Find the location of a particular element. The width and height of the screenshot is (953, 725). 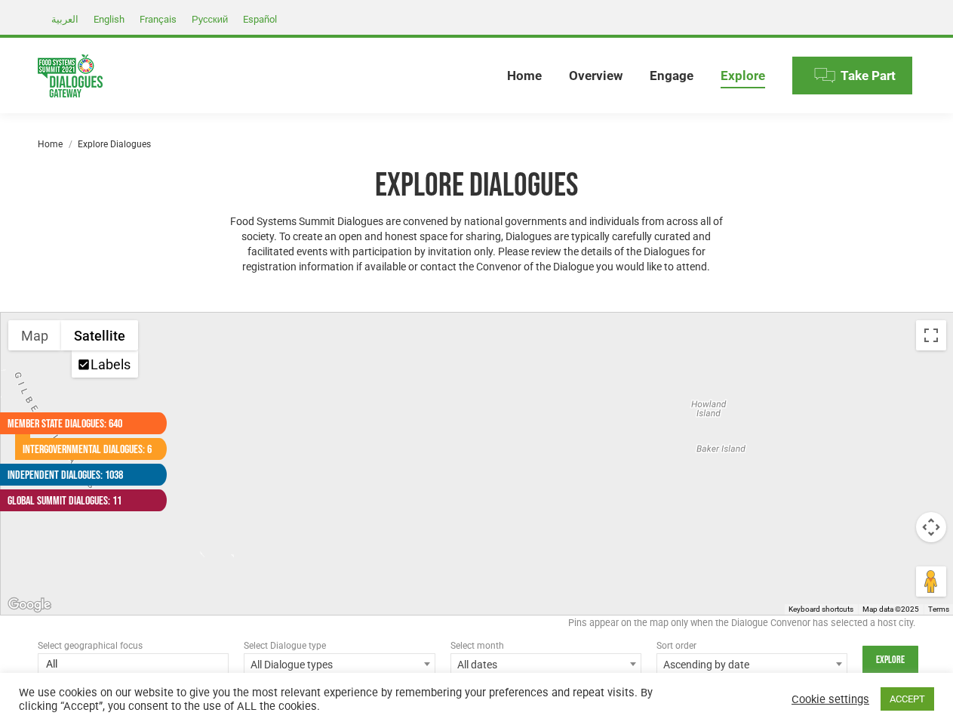

div: Pins appear on the map only when the Dialogue Convenor has selected a host city. is located at coordinates (476, 627).